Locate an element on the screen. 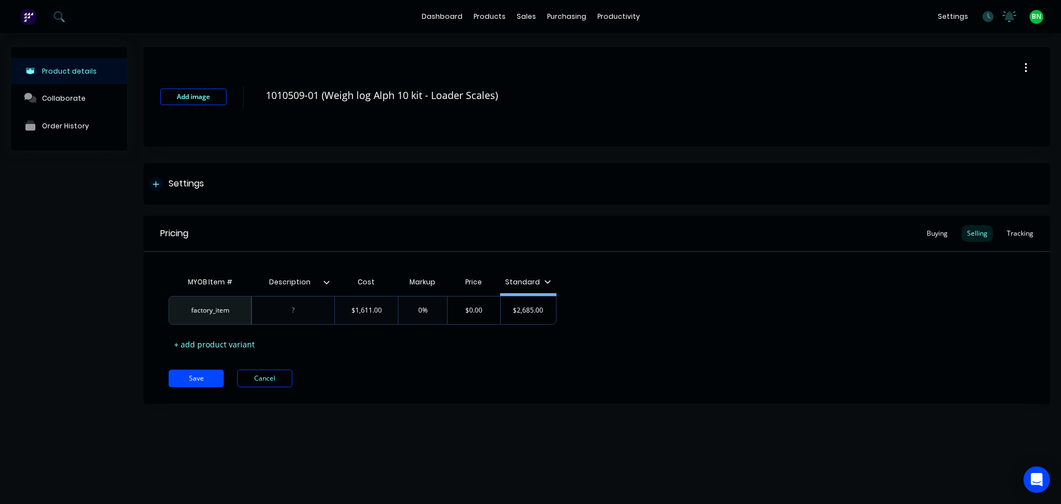 Image resolution: width=1061 pixels, height=504 pixels. div: Product details is located at coordinates (69, 71).